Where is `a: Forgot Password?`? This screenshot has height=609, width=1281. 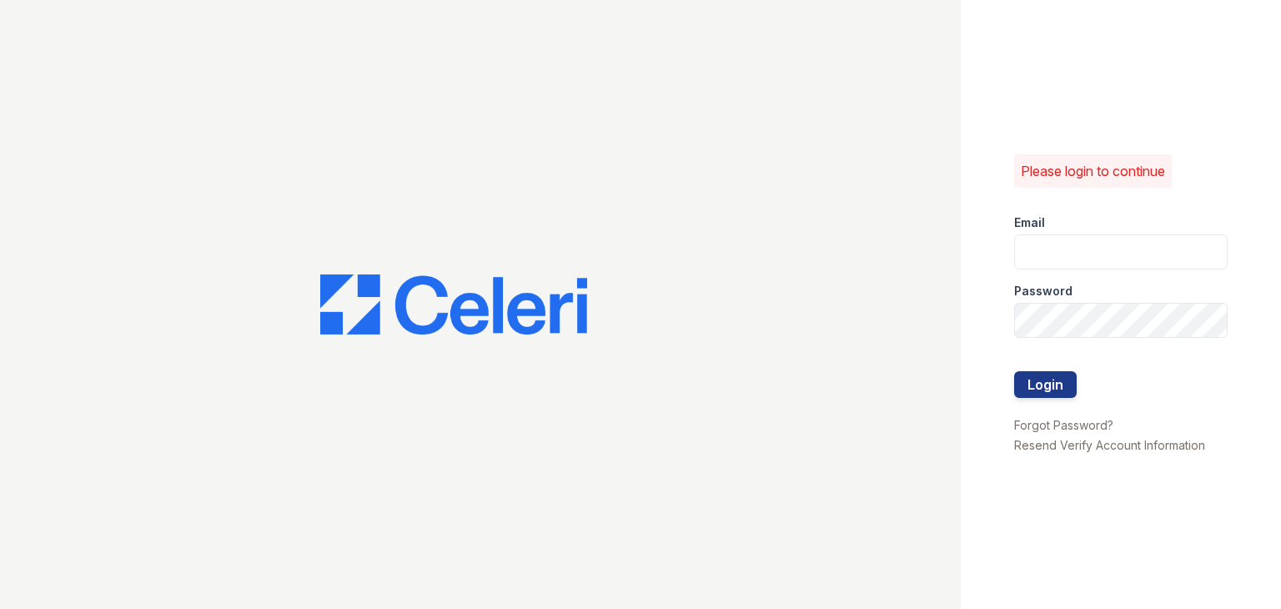 a: Forgot Password? is located at coordinates (1063, 424).